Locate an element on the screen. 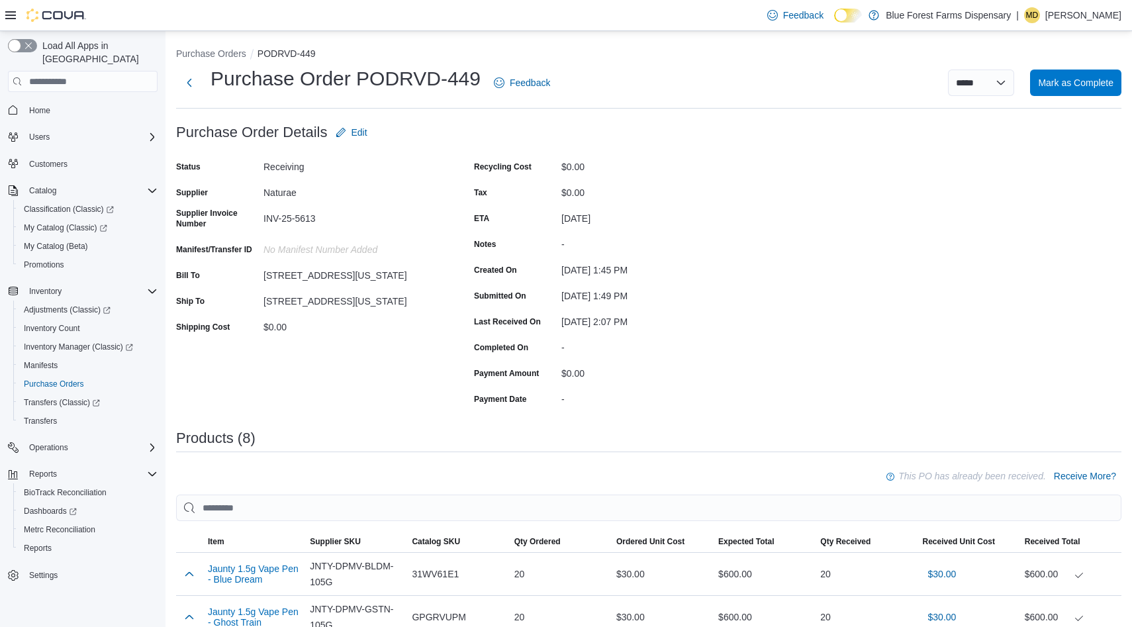 This screenshot has width=1132, height=627. span: Transfers (Classic) is located at coordinates (62, 402).